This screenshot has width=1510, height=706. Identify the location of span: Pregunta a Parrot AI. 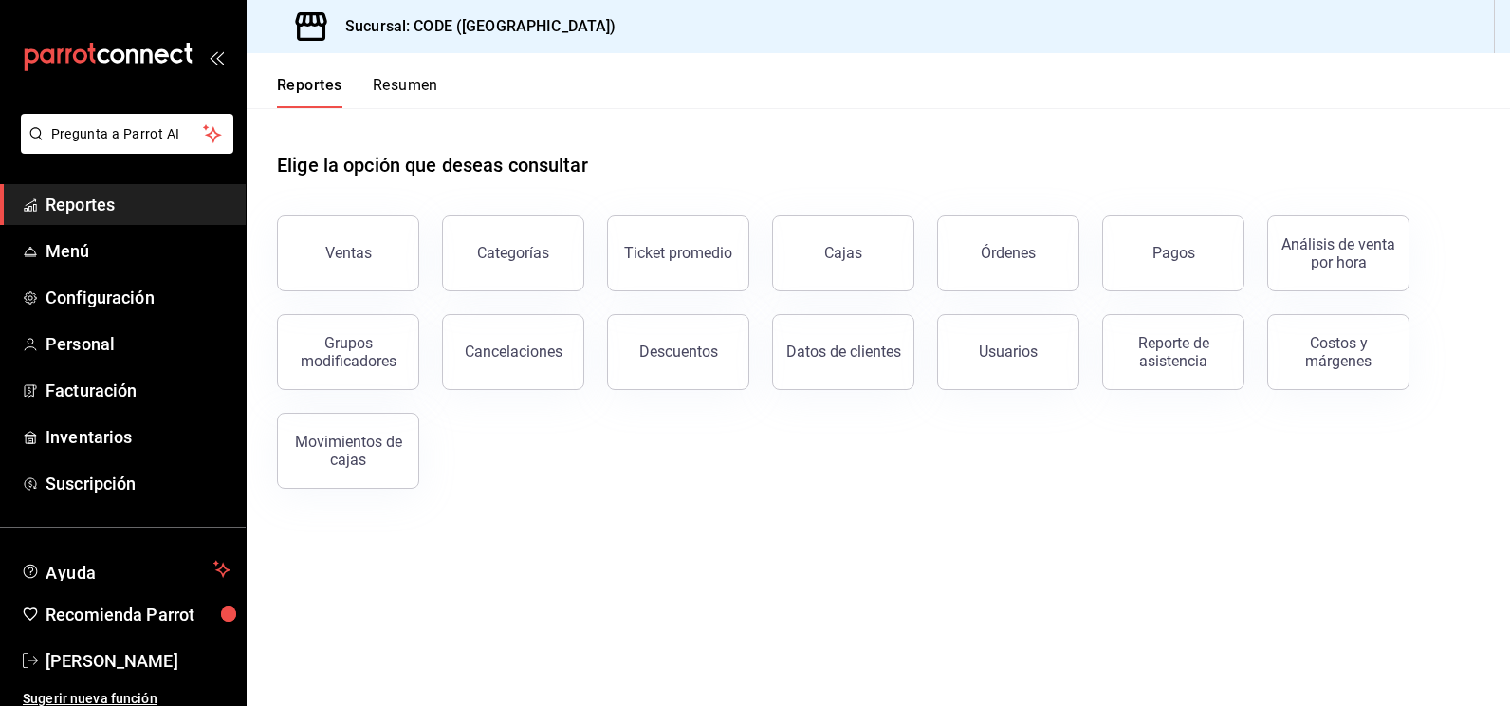
(127, 134).